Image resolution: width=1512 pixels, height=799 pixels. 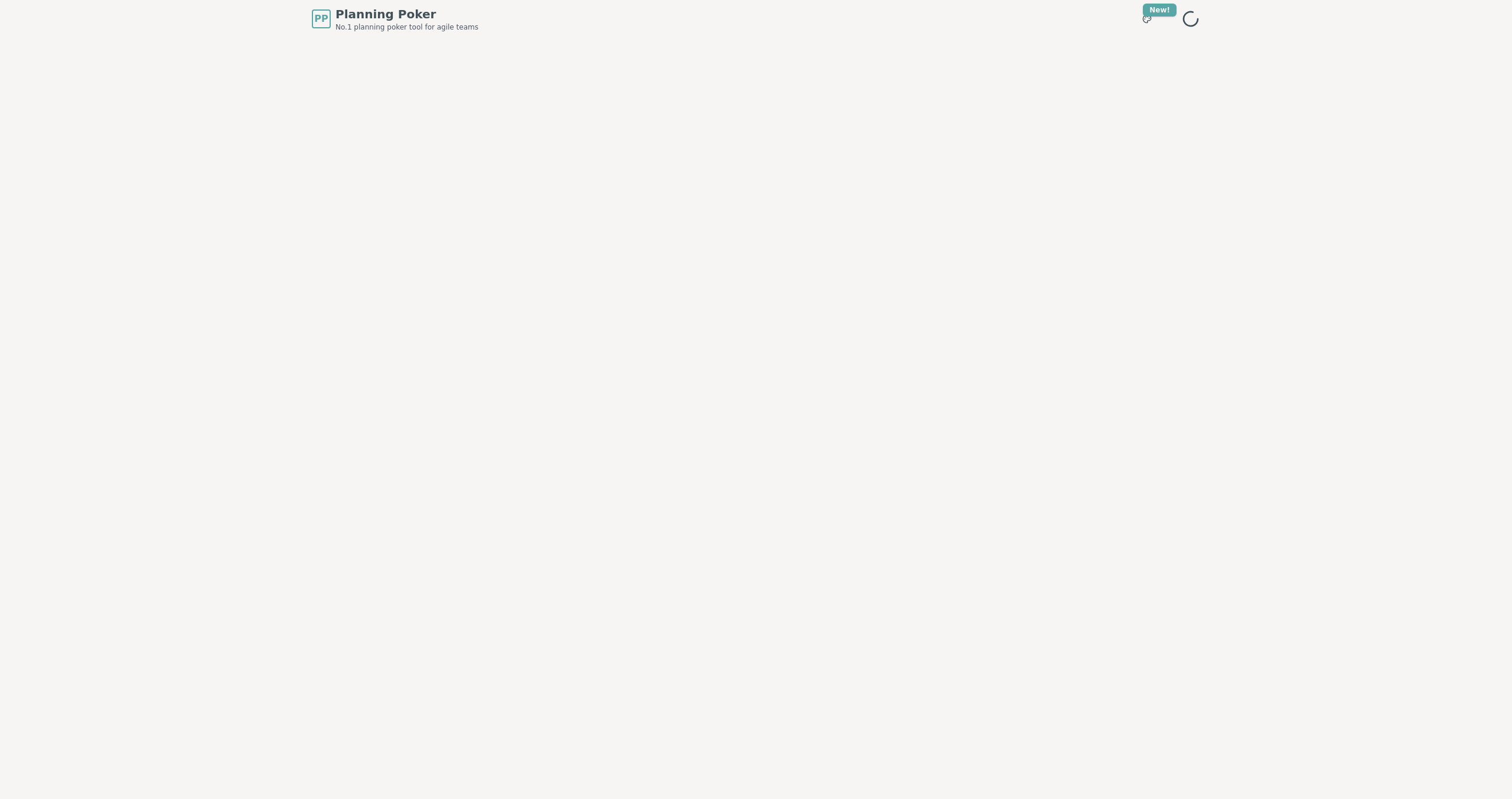 What do you see at coordinates (1160, 10) in the screenshot?
I see `div: New!` at bounding box center [1160, 10].